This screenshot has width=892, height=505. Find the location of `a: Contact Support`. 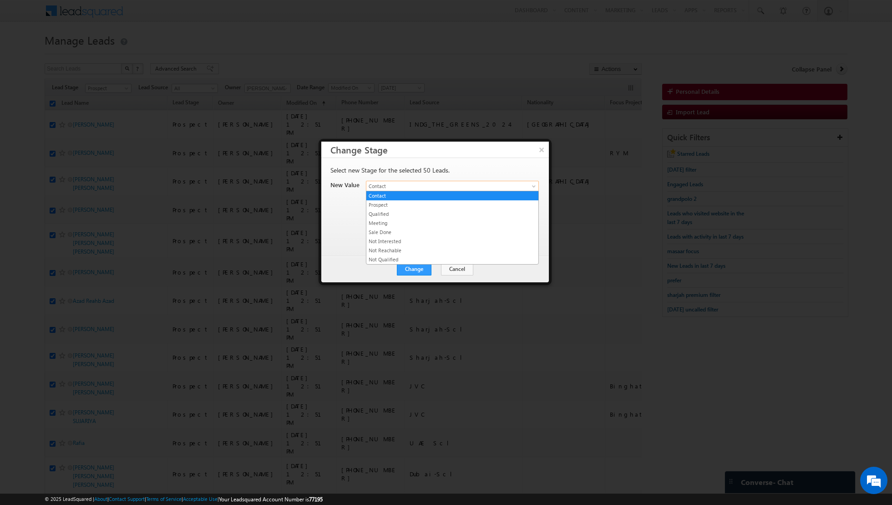

a: Contact Support is located at coordinates (127, 498).